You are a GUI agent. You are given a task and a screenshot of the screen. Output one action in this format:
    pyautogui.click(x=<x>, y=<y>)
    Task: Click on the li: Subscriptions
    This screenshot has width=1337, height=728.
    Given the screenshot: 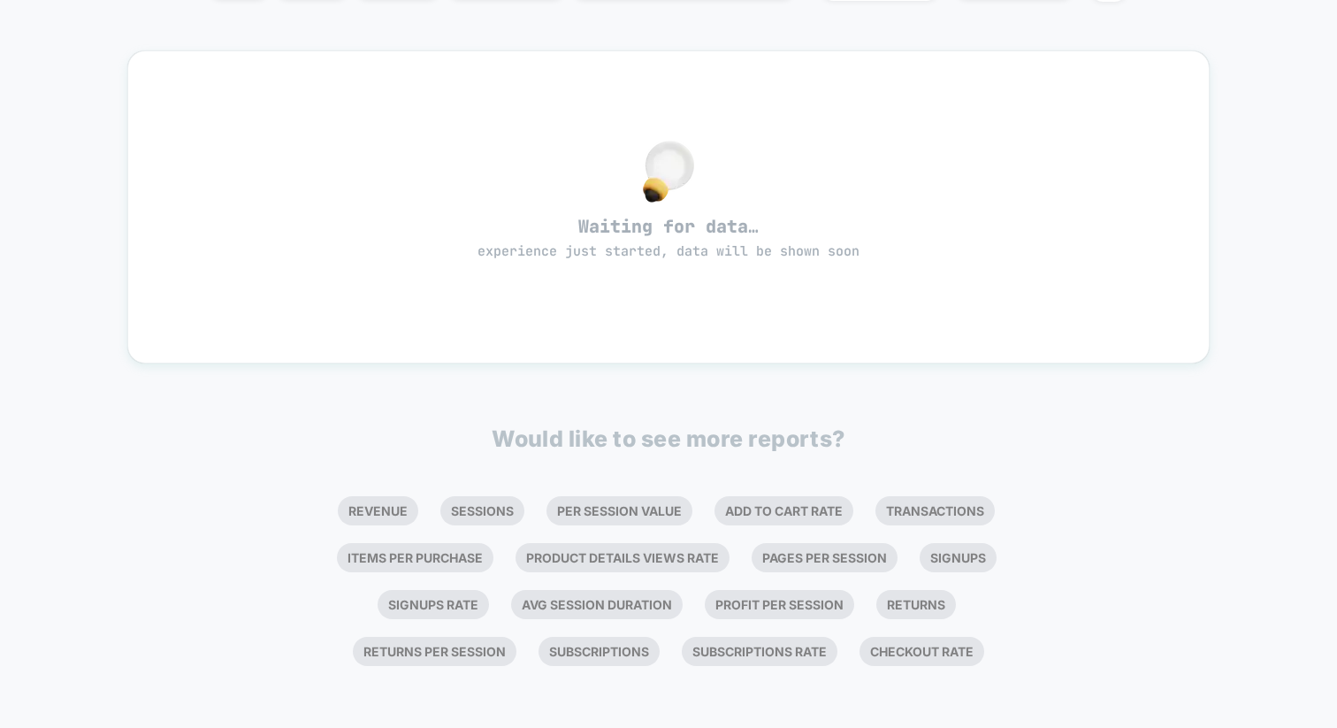 What is the action you would take?
    pyautogui.click(x=599, y=651)
    